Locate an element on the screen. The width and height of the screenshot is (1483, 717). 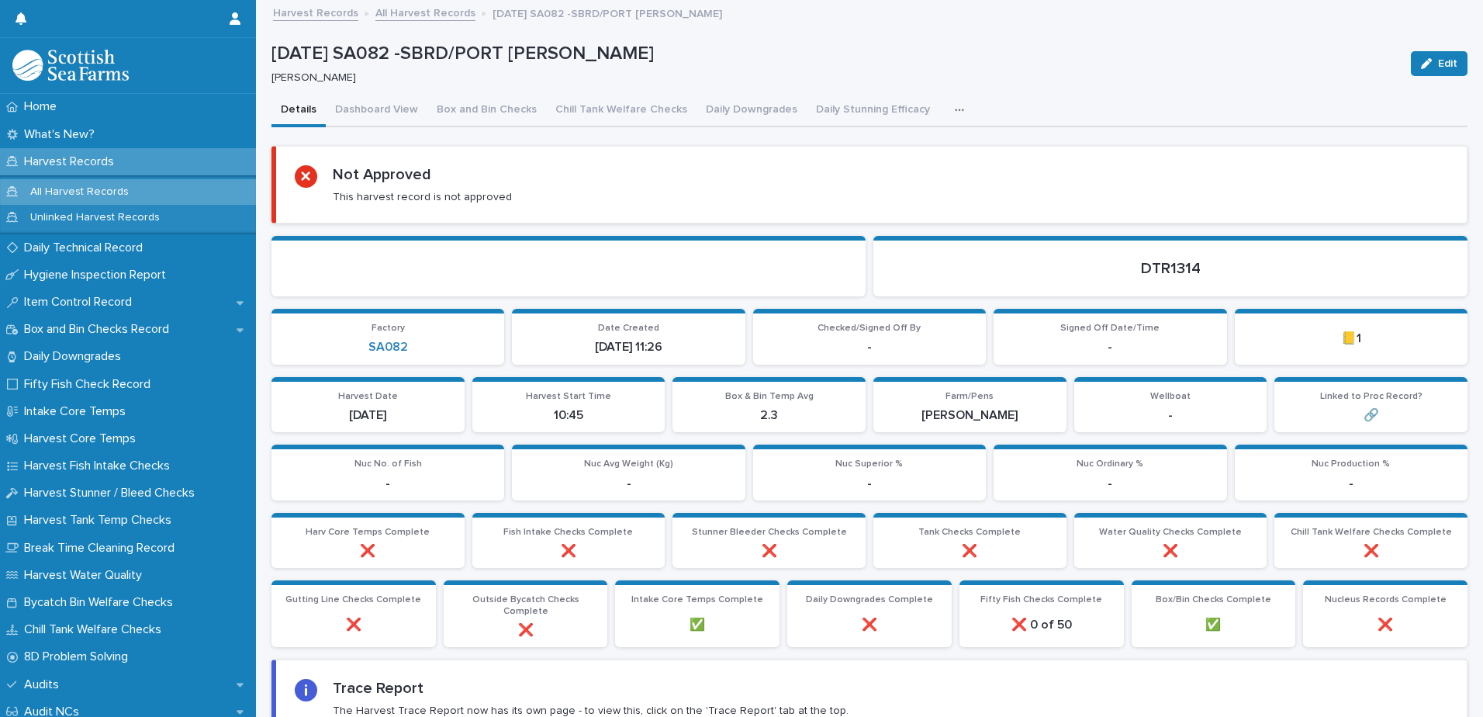
button: Daily Stunning Efficacy is located at coordinates (872, 111).